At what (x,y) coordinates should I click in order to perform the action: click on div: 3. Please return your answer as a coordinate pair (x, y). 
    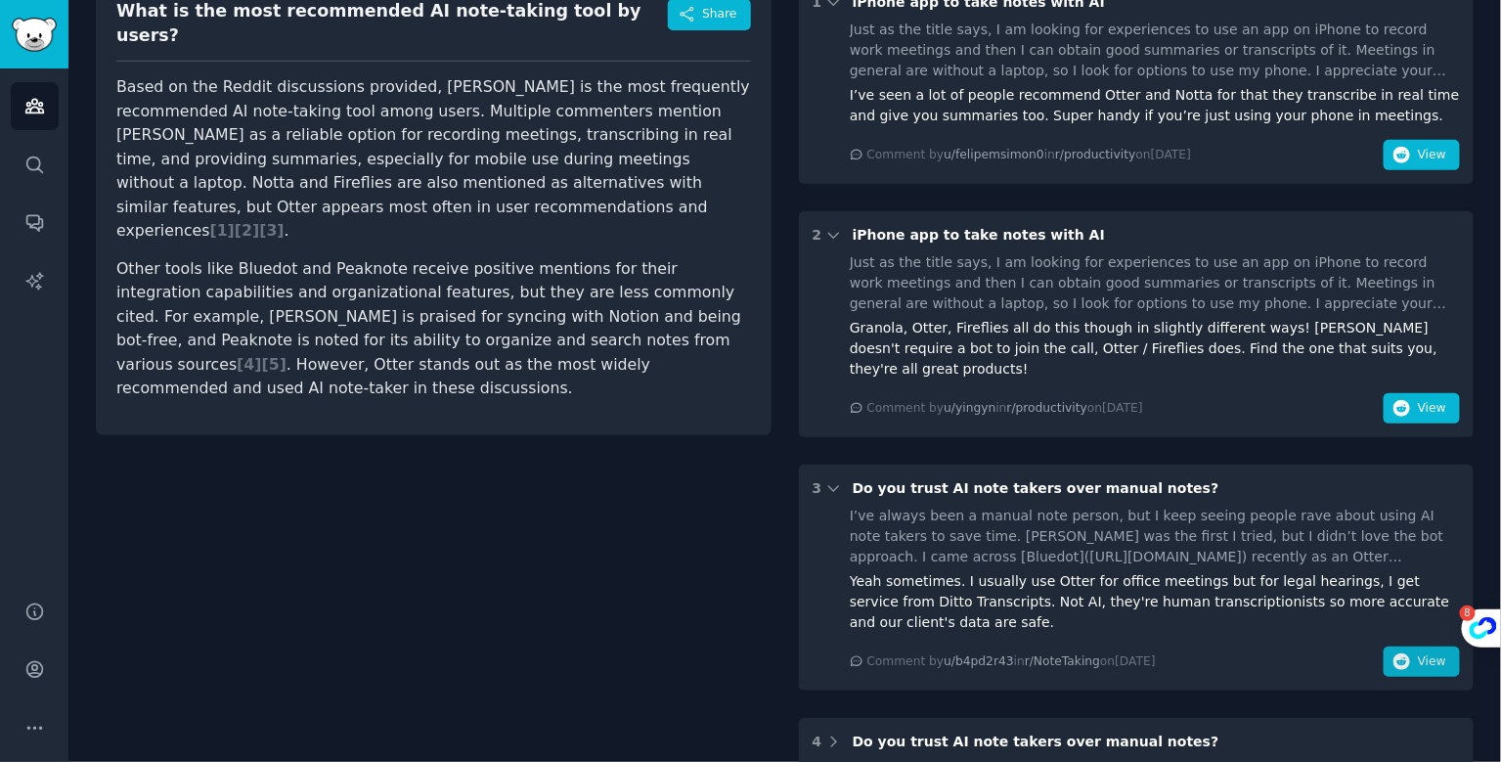
    Looking at the image, I should click on (818, 488).